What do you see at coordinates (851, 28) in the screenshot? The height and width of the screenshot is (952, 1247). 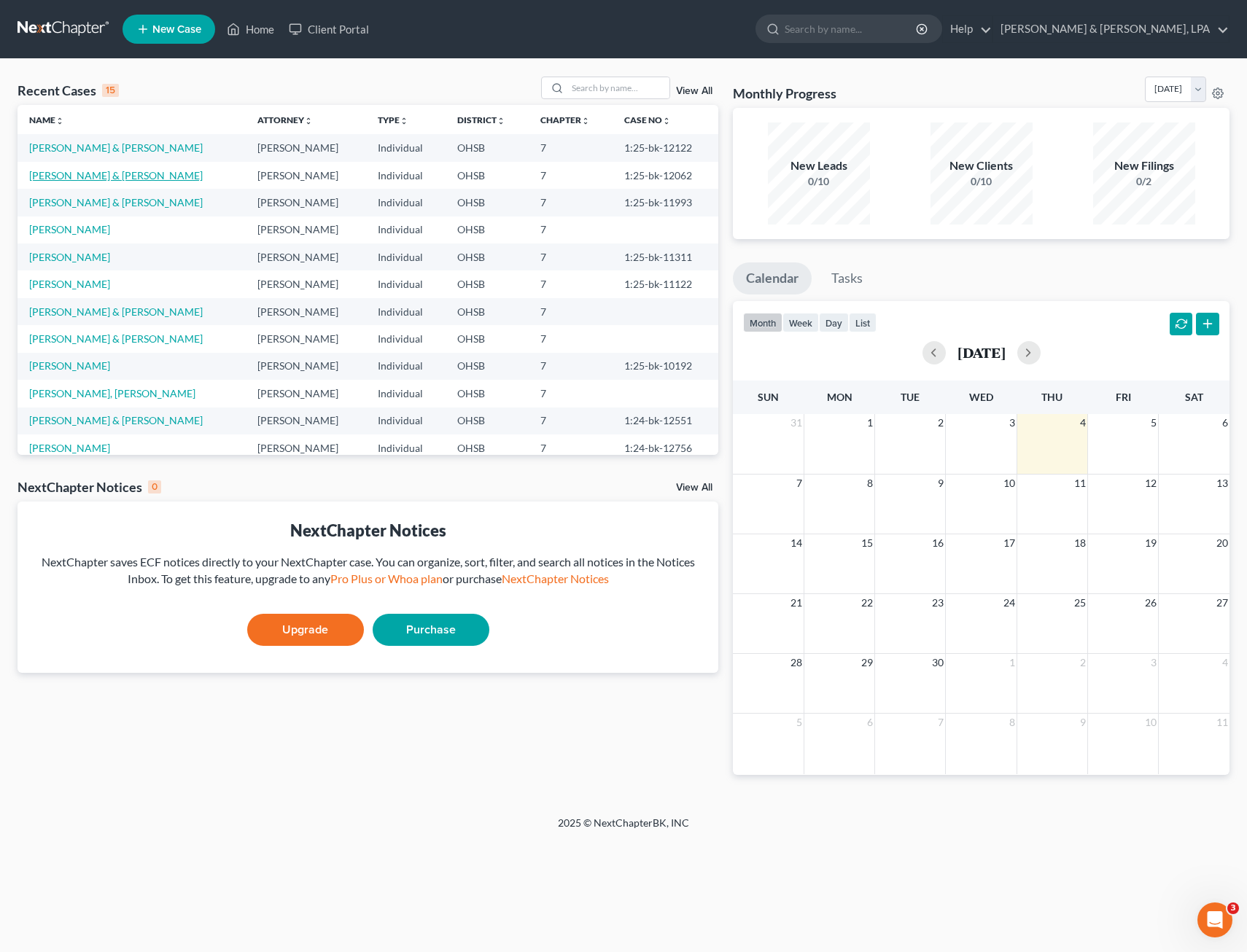 I see `input: Search by name...` at bounding box center [851, 28].